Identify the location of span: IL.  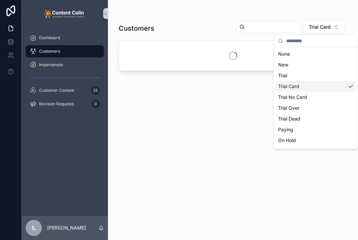
(34, 228).